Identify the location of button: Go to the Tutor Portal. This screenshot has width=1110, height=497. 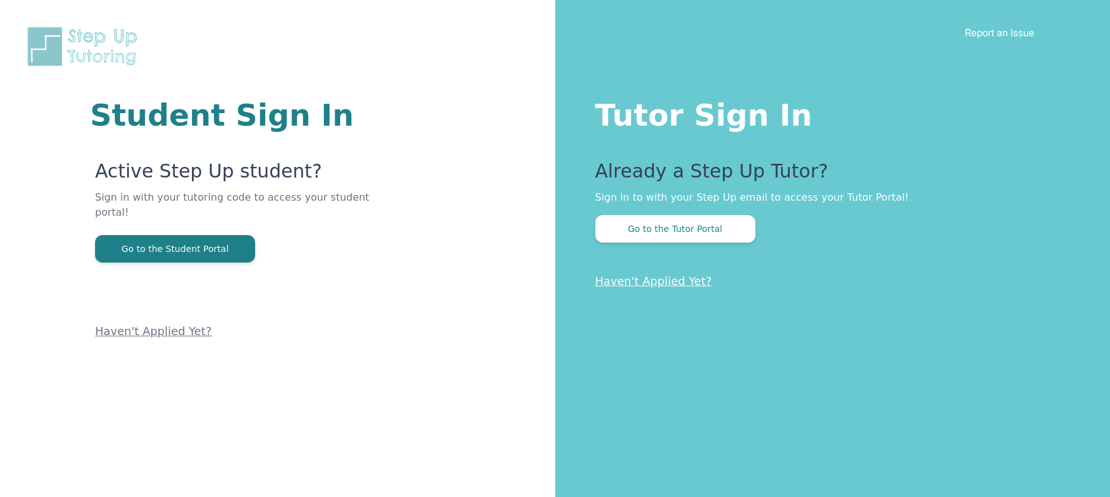
(675, 229).